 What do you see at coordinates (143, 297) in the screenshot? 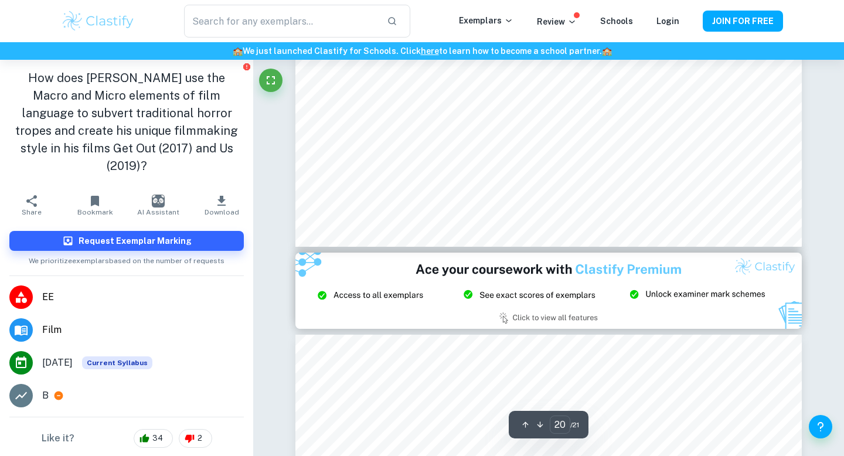
I see `span: EE` at bounding box center [143, 297].